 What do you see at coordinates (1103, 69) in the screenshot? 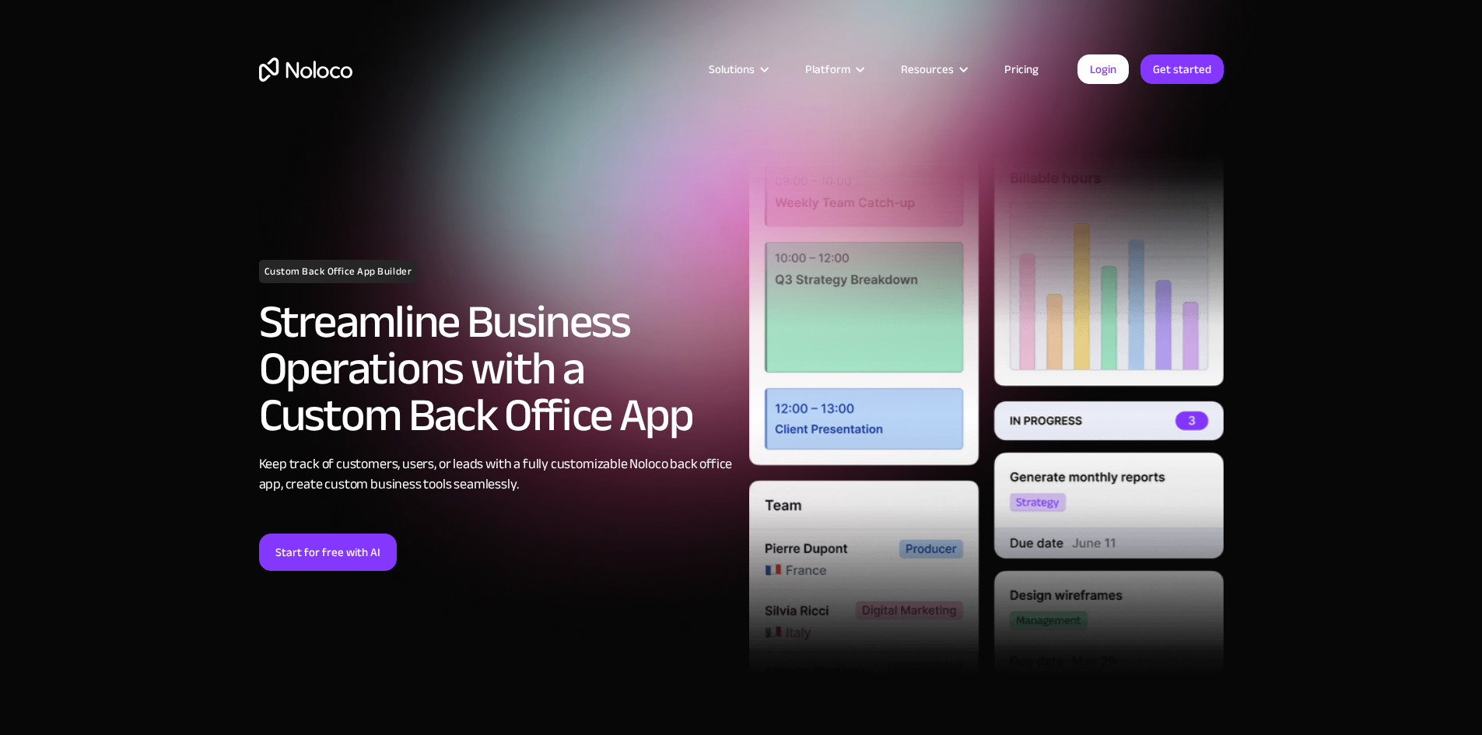
I see `a: Login` at bounding box center [1103, 69].